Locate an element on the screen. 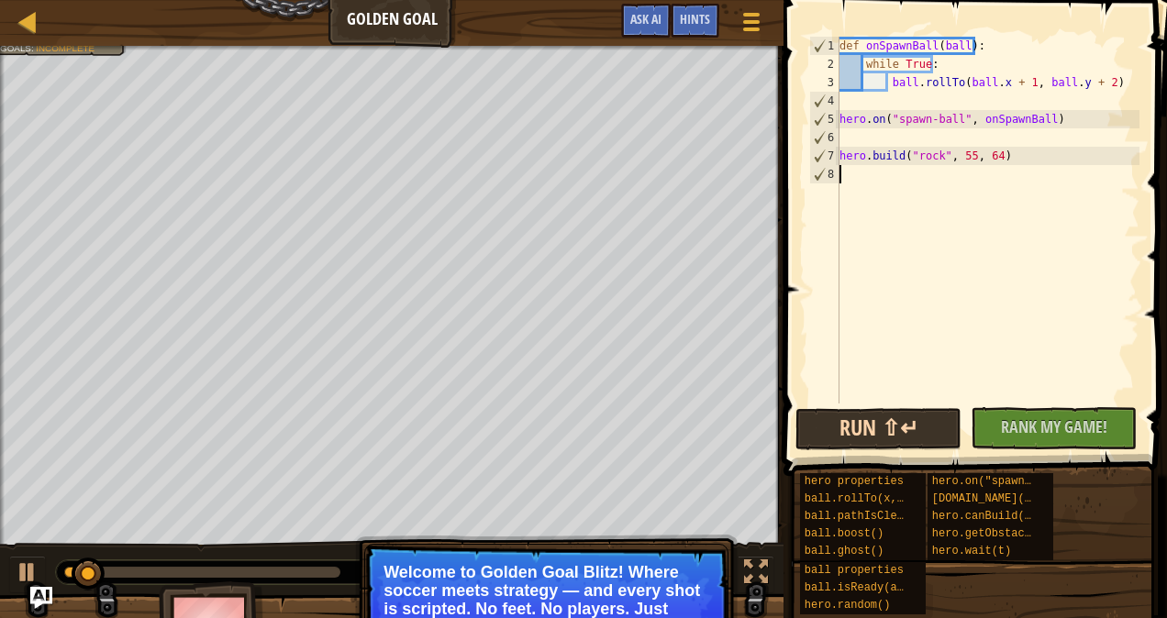 The image size is (1167, 618). span: hero.wait(t) is located at coordinates (971, 551).